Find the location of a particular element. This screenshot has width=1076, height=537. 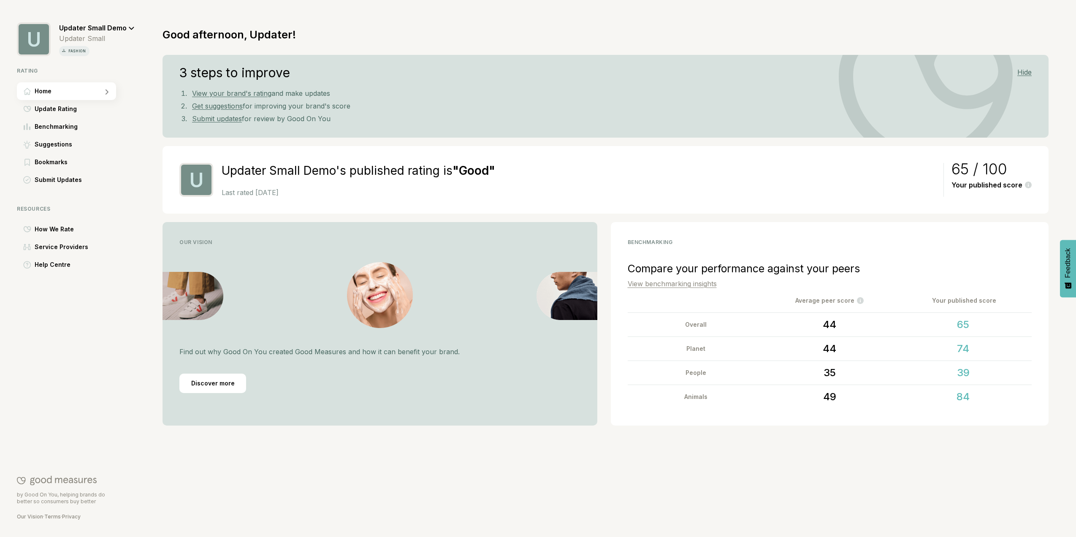

img: Home is located at coordinates (27, 91).